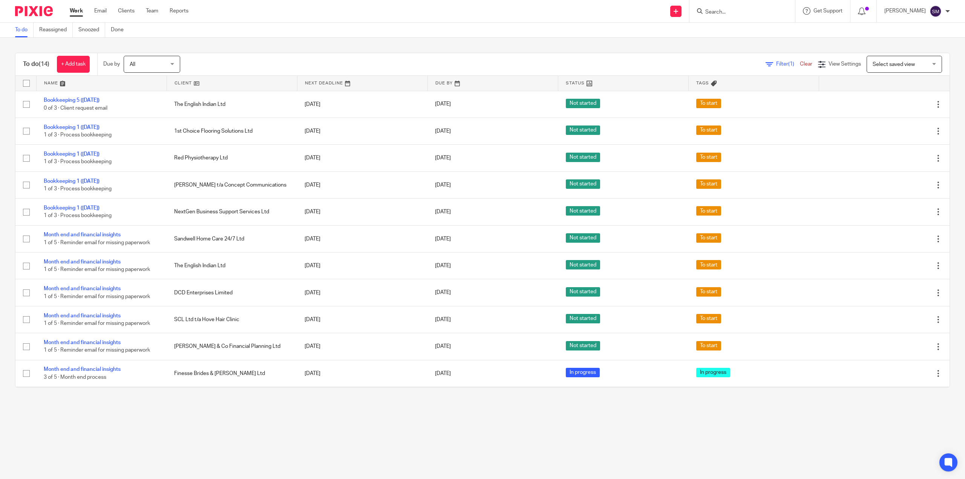 This screenshot has height=479, width=965. Describe the element at coordinates (935, 11) in the screenshot. I see `img: svg%3E` at that location.